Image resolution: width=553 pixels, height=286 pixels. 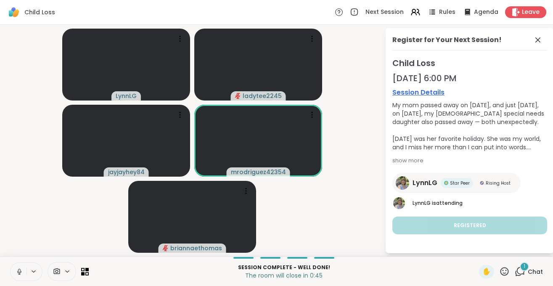 What do you see at coordinates (456, 183) in the screenshot?
I see `a: LynnLGLynnLGStar PeerStar PeerRising HostRising Host` at bounding box center [456, 183].